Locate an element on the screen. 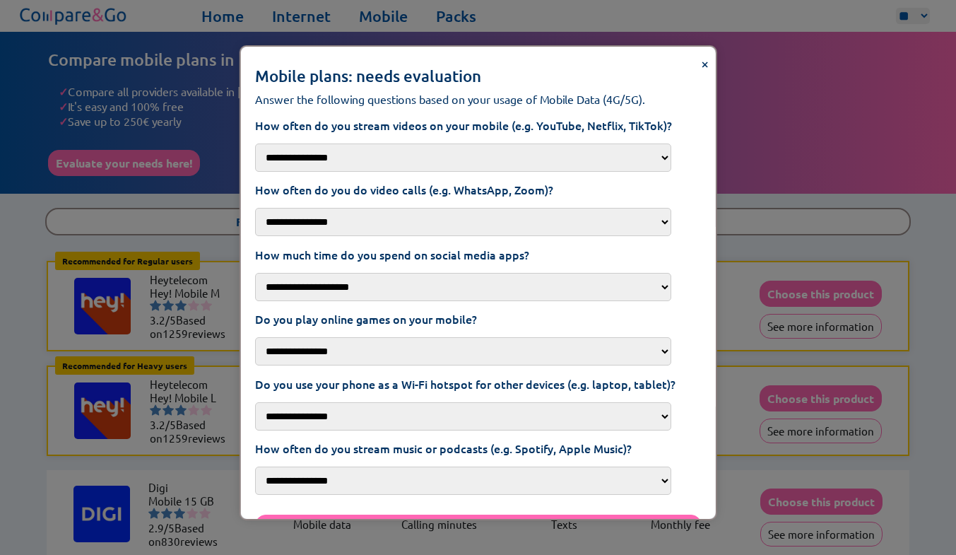 This screenshot has height=555, width=956. button: Evaluate my needs is located at coordinates (478, 527).